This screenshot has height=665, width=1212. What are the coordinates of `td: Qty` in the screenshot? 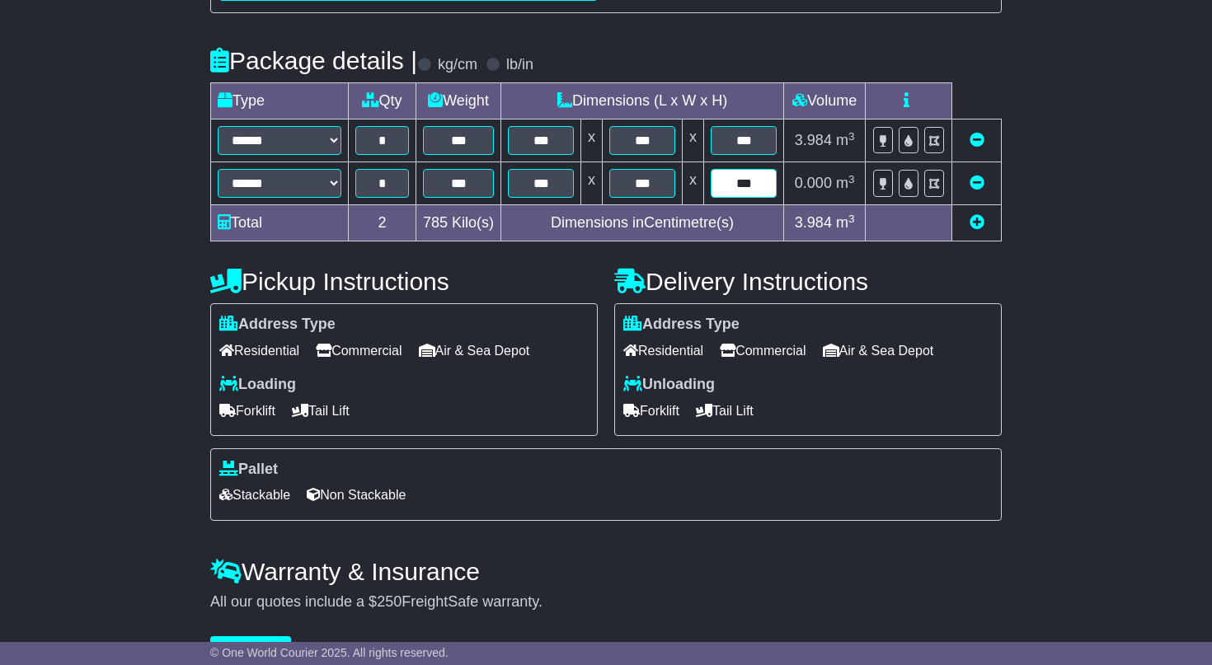 It's located at (383, 101).